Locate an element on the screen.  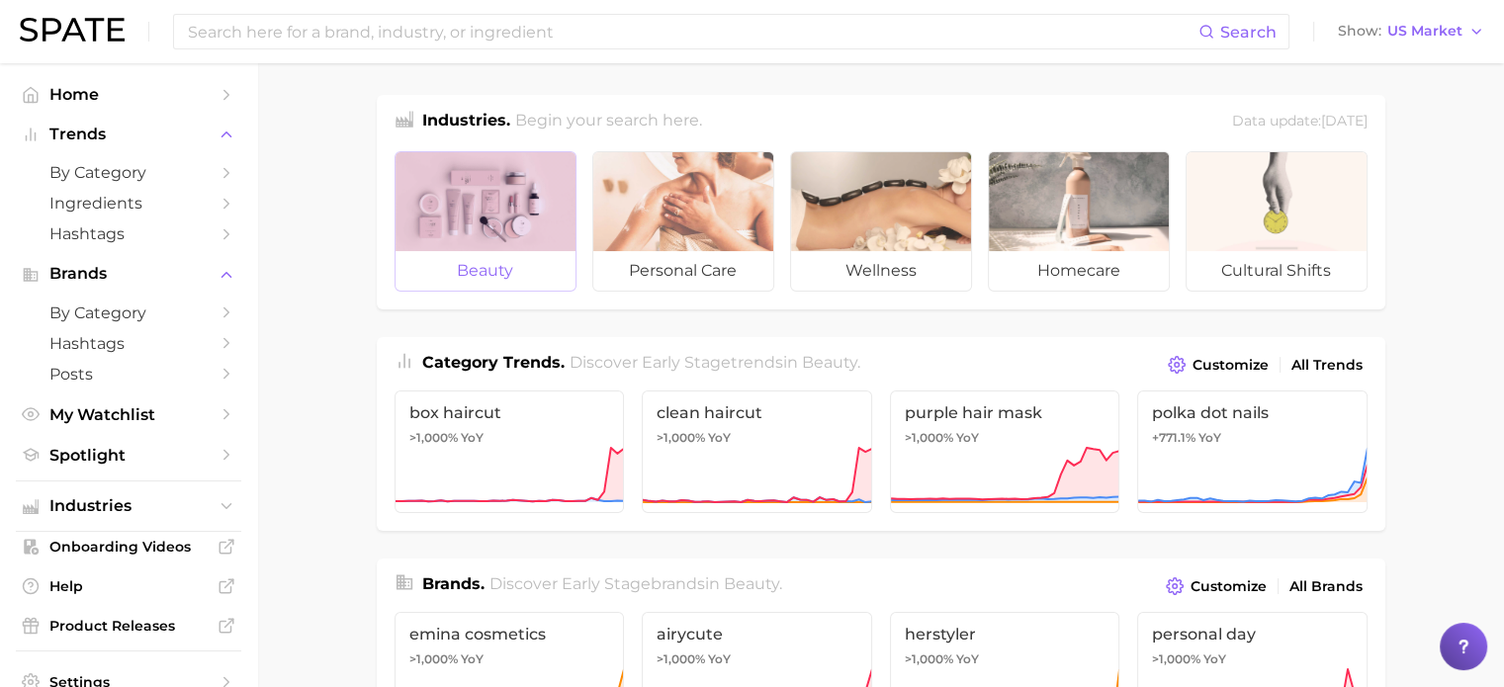
span: Discover Early Stage brands in . is located at coordinates (636, 583).